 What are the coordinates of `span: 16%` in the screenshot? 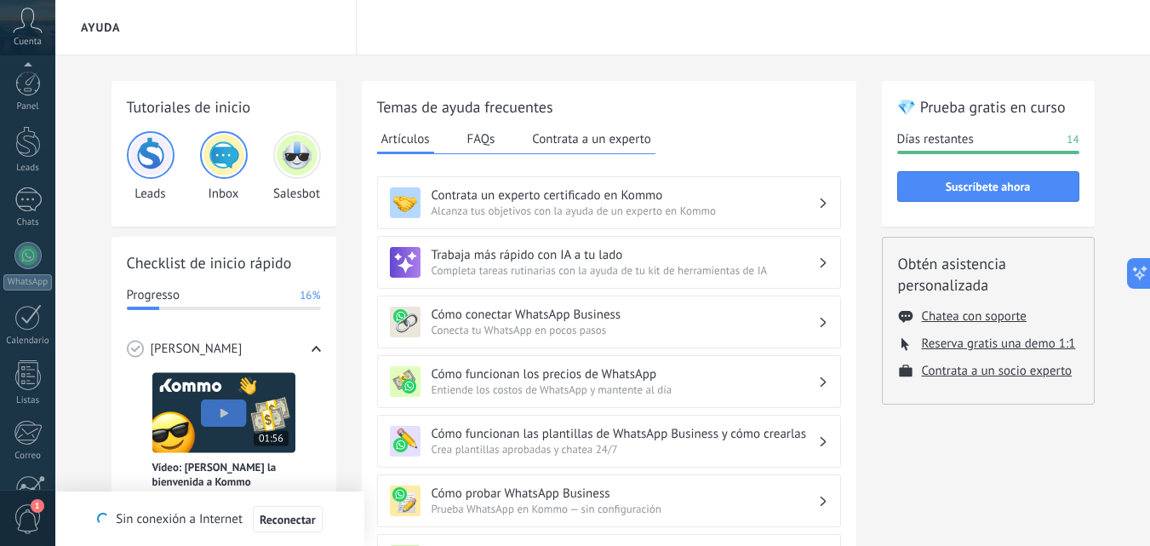 It's located at (310, 295).